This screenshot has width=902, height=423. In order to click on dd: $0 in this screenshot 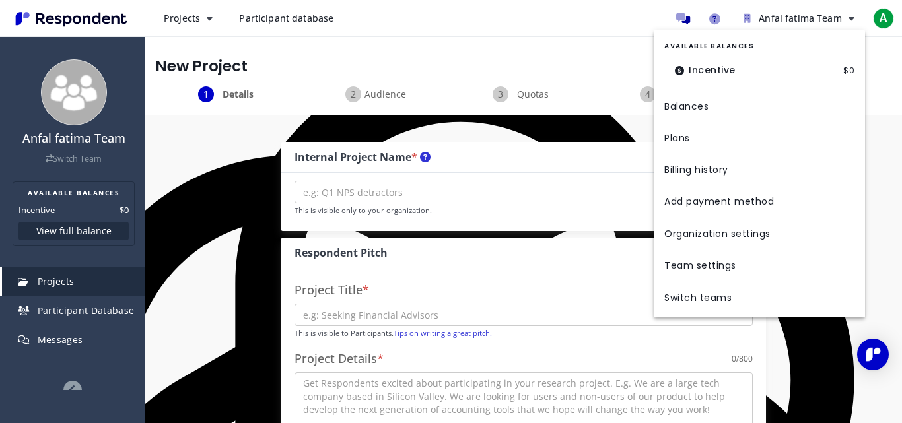, I will do `click(848, 70)`.